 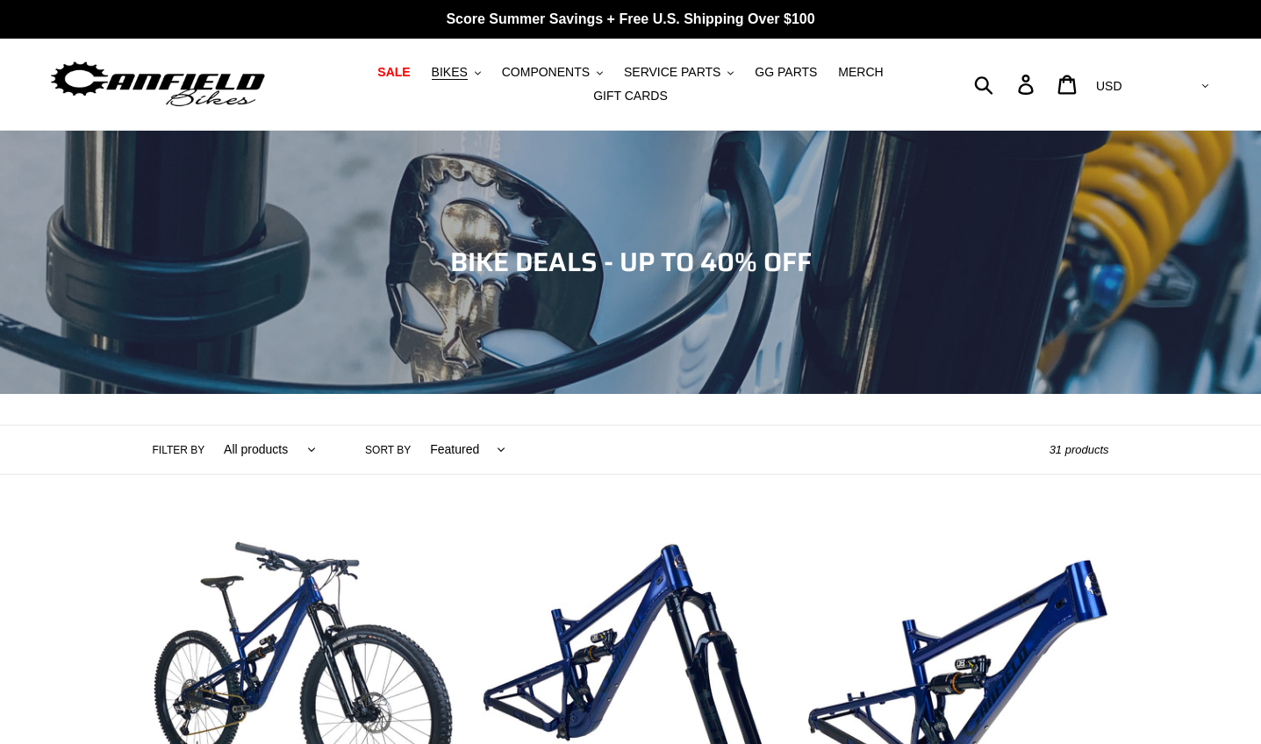 What do you see at coordinates (860, 72) in the screenshot?
I see `a: MERCH` at bounding box center [860, 72].